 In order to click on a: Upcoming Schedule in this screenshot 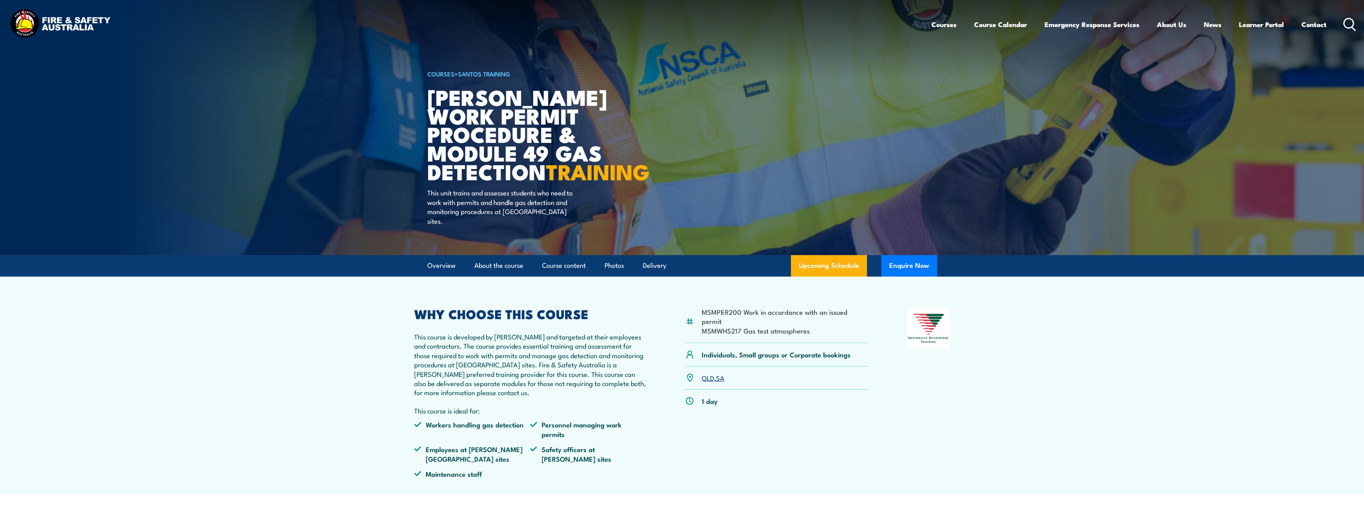, I will do `click(829, 266)`.